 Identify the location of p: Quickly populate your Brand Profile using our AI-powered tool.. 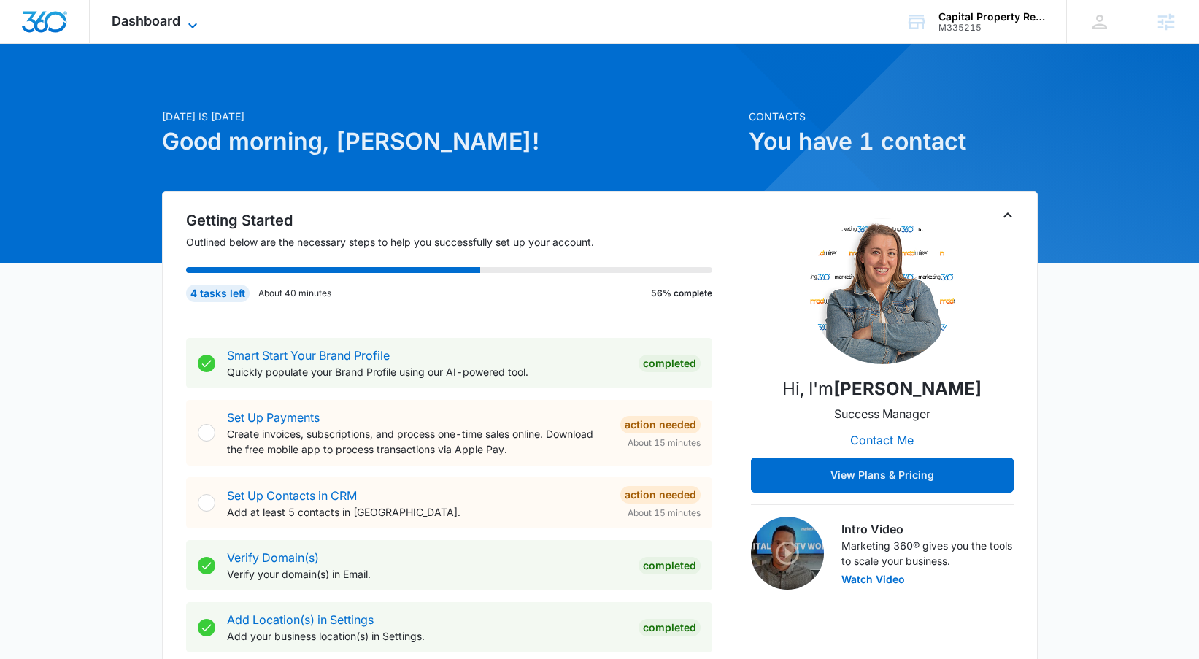
(427, 371).